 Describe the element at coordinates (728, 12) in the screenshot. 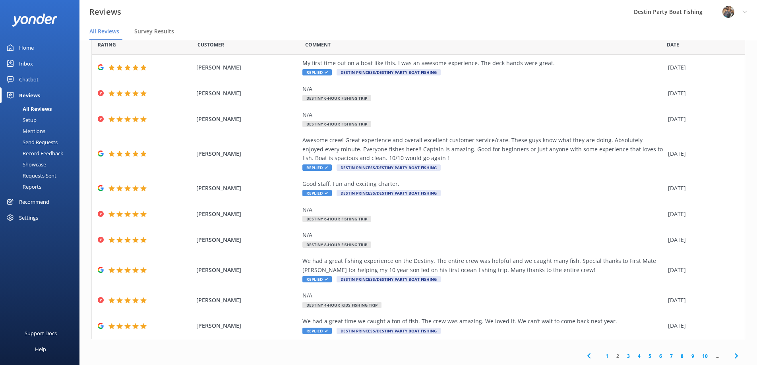

I see `img: 250-1666038197.jpg` at that location.